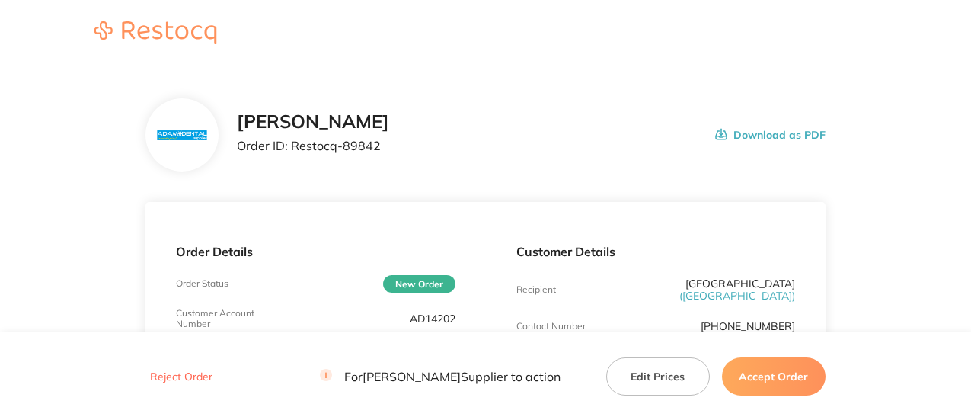 This screenshot has width=971, height=420. I want to click on p: Order Details, so click(315, 251).